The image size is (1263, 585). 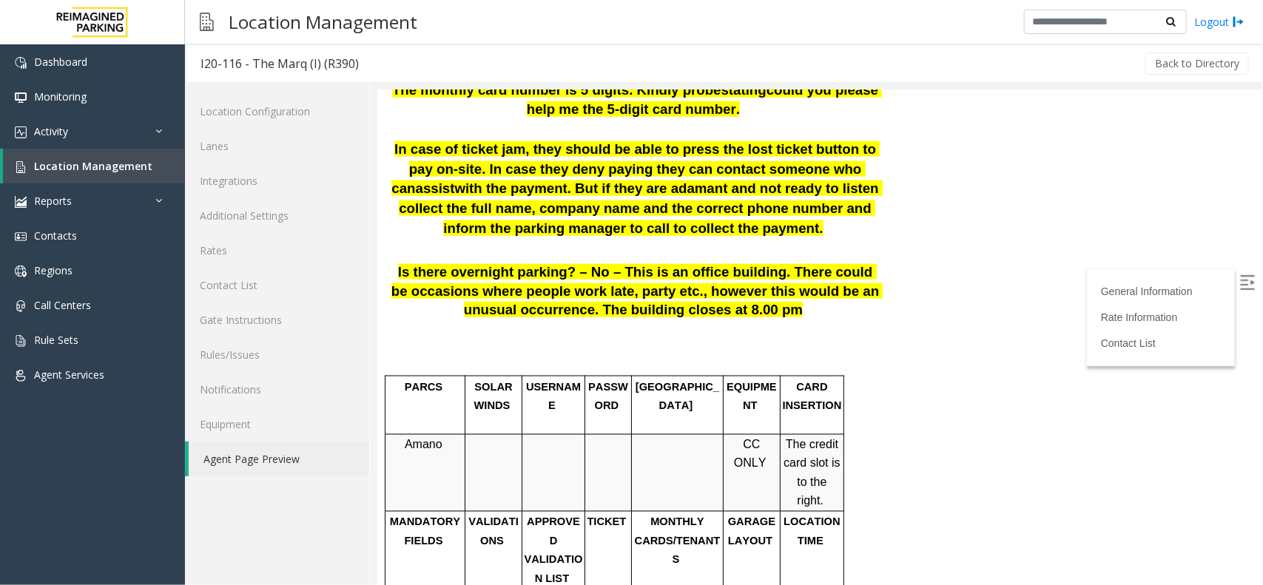 I want to click on a: General Information, so click(x=770, y=201).